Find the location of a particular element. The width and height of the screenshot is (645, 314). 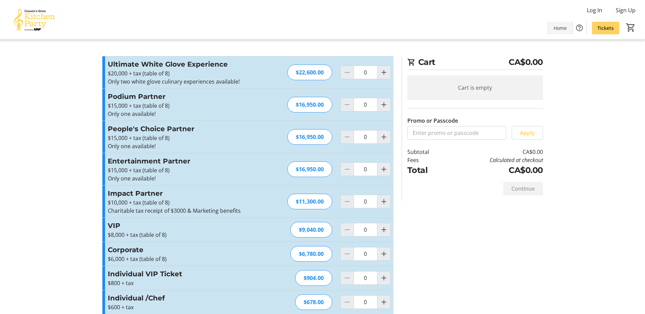

h3: People's Choice Partner is located at coordinates (182, 129).